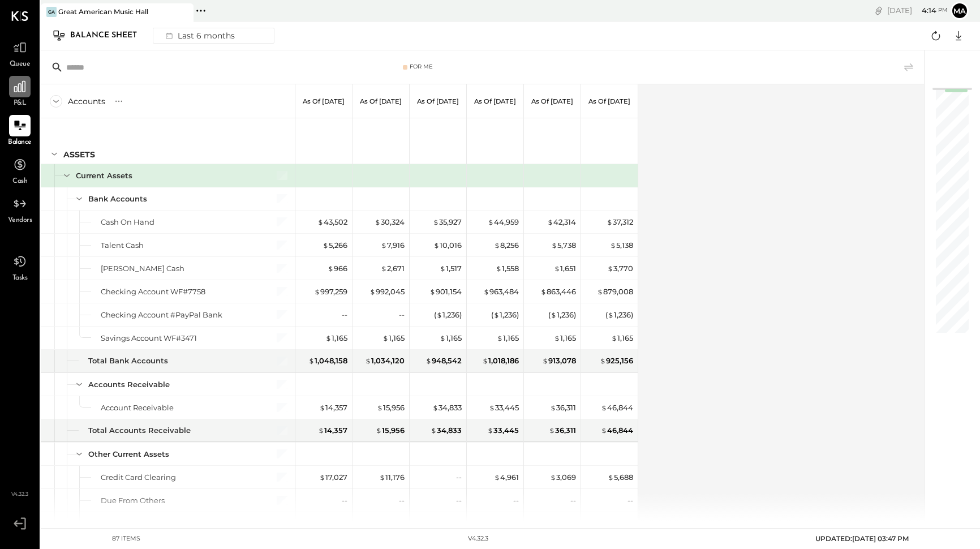  What do you see at coordinates (959, 11) in the screenshot?
I see `button: ma` at bounding box center [959, 11].